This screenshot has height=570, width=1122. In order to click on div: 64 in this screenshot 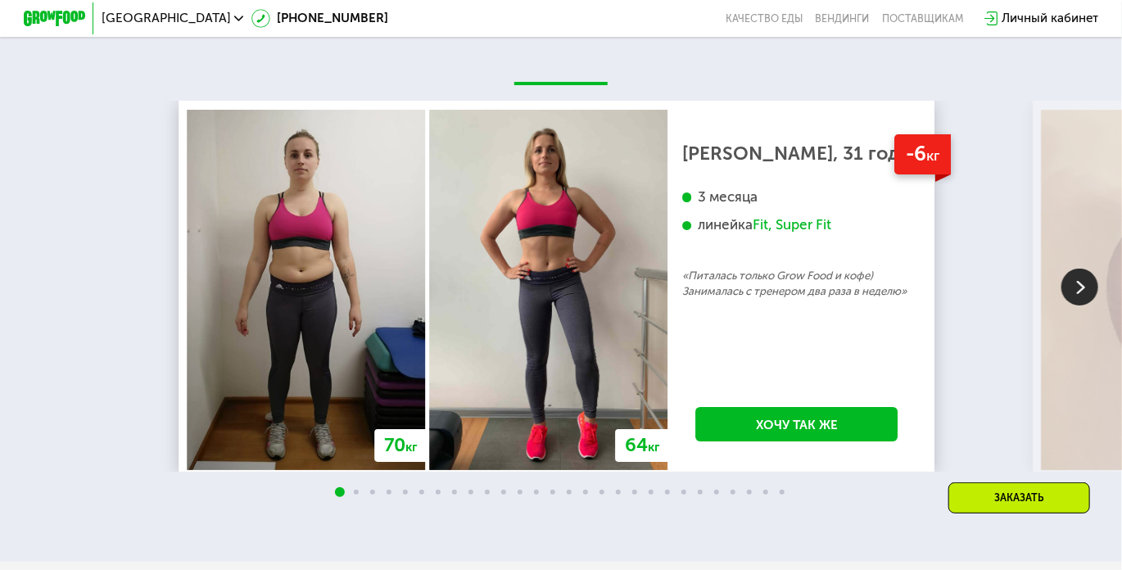, I will do `click(642, 445)`.